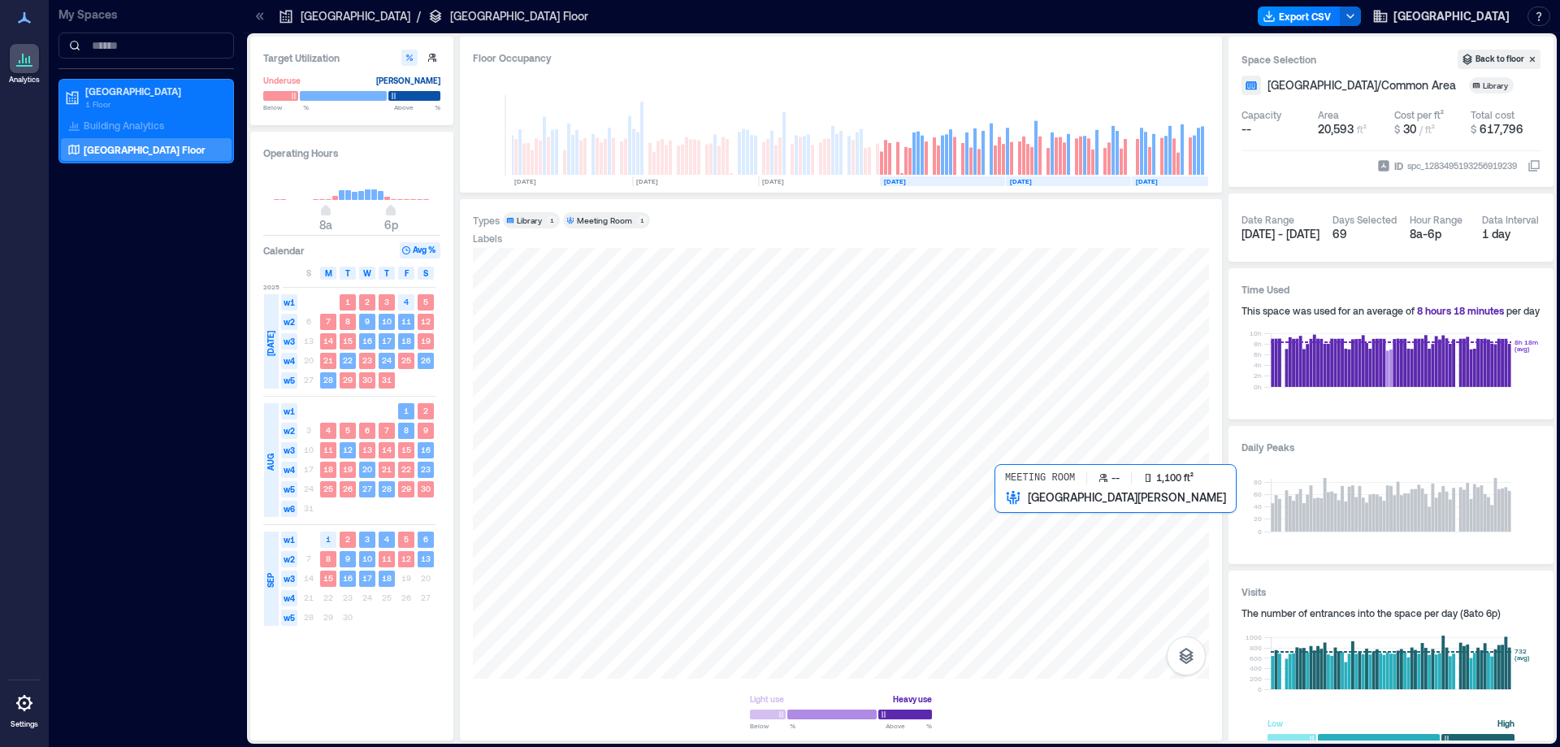 The image size is (1560, 747). What do you see at coordinates (1510, 219) in the screenshot?
I see `div: Data Interval` at bounding box center [1510, 219].